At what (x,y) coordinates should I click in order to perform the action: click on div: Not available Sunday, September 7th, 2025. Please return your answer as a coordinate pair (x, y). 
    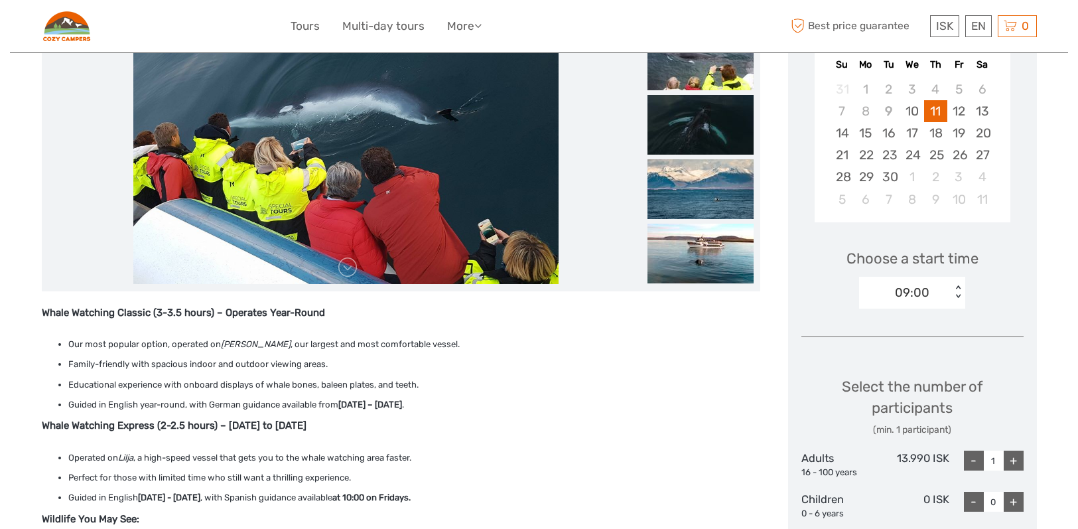
    Looking at the image, I should click on (842, 111).